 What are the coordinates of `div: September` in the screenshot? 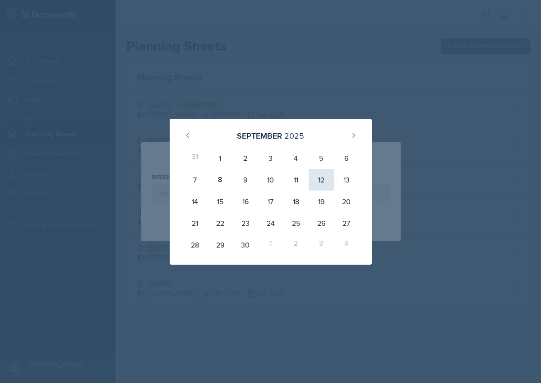 It's located at (259, 135).